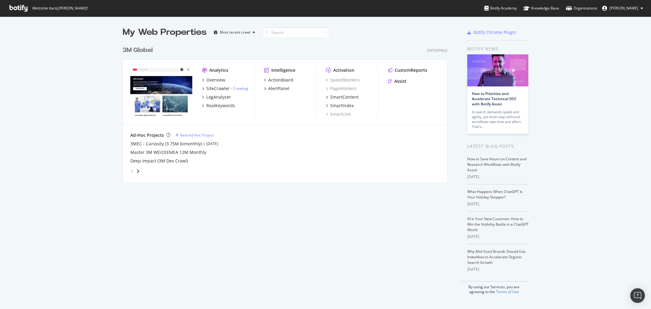 The width and height of the screenshot is (651, 309). I want to click on div: angle-right, so click(138, 171).